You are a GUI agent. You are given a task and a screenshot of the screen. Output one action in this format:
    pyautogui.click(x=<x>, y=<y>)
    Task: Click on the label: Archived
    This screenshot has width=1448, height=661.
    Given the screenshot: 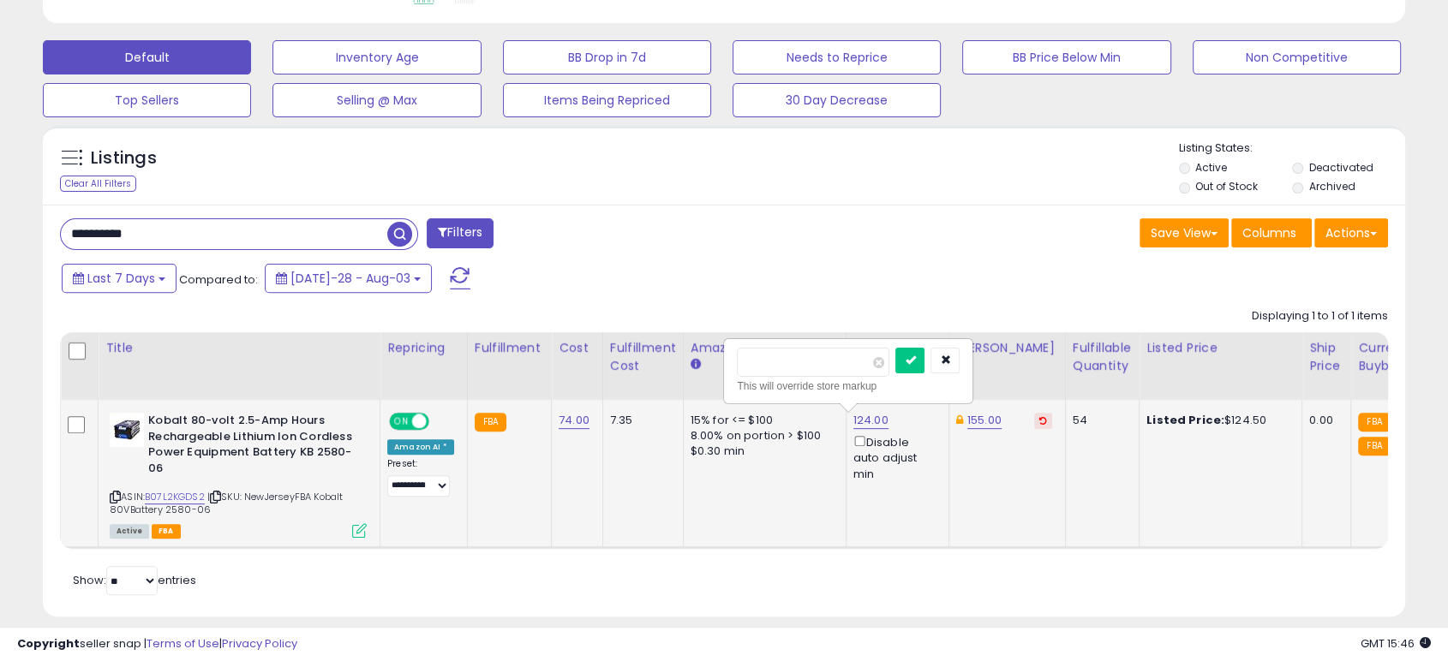 What is the action you would take?
    pyautogui.click(x=1332, y=186)
    